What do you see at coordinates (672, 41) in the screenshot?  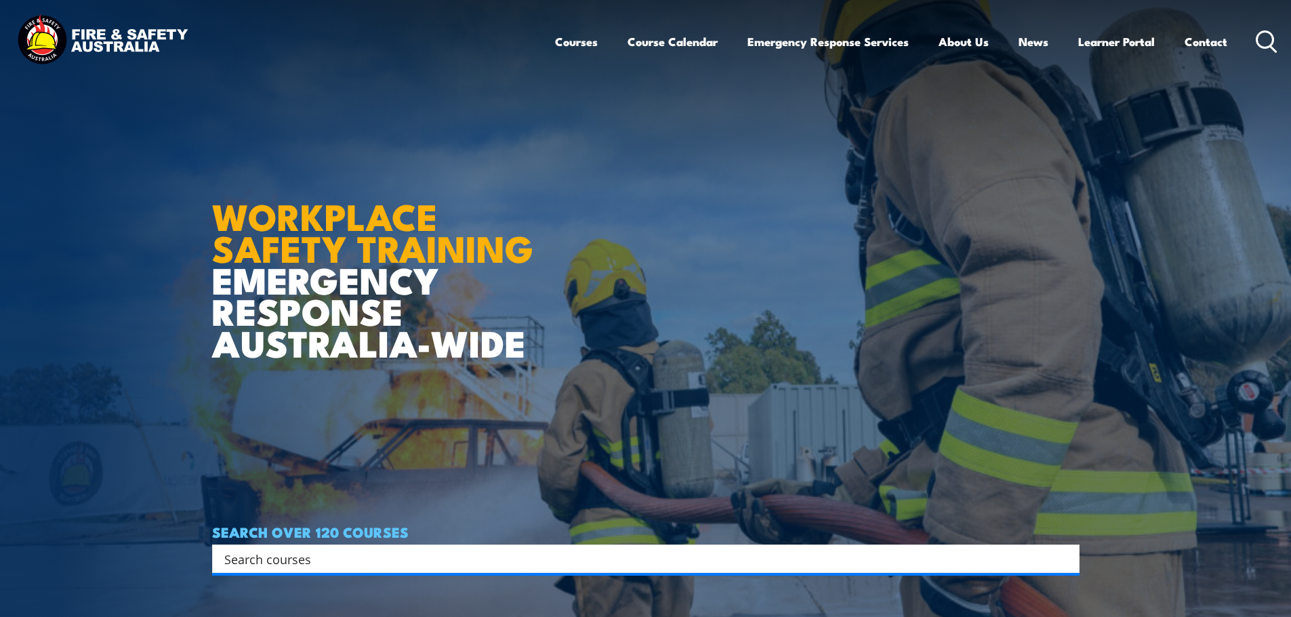 I see `a: Course Calendar` at bounding box center [672, 41].